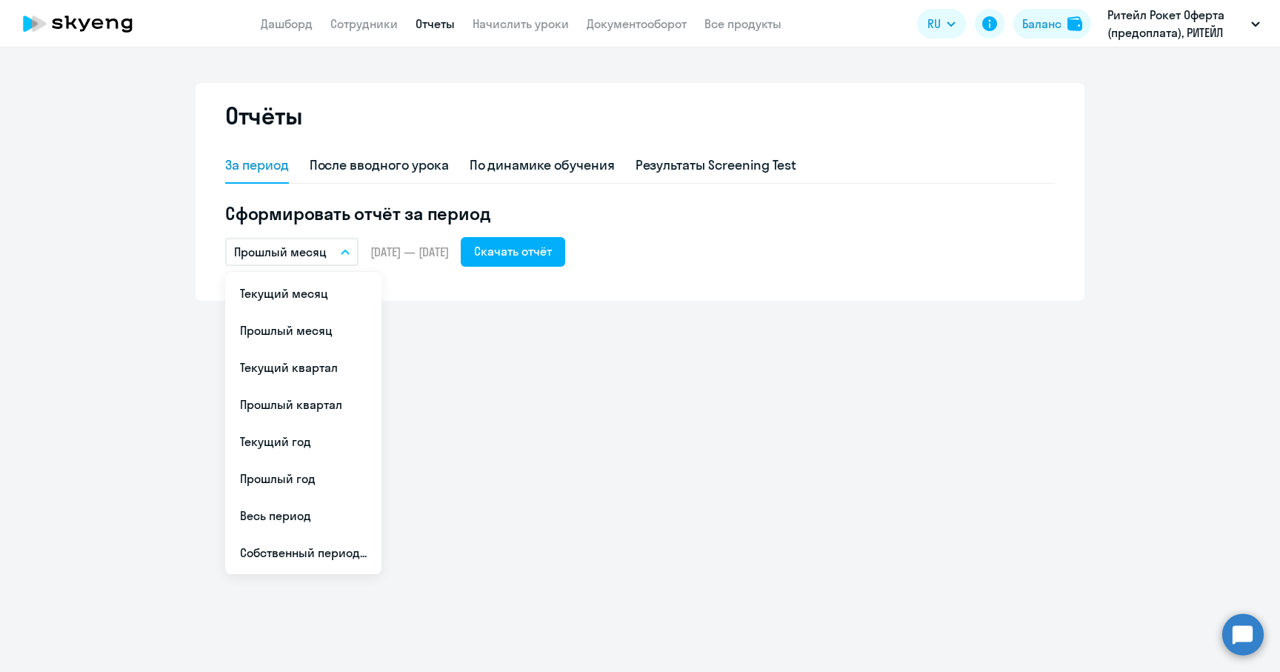  What do you see at coordinates (1052, 24) in the screenshot?
I see `a: Балансbalance` at bounding box center [1052, 24].